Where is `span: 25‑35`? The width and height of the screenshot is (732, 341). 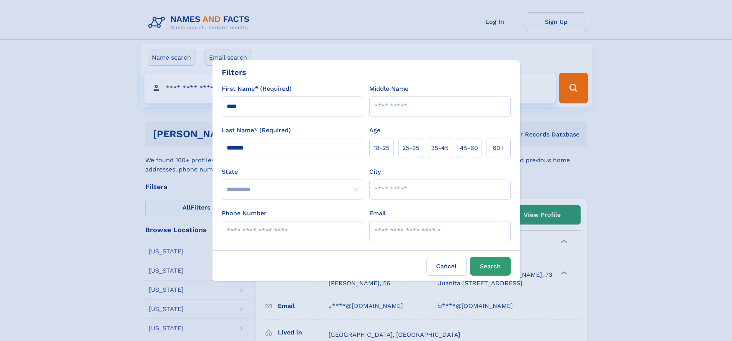
span: 25‑35 is located at coordinates (411, 148).